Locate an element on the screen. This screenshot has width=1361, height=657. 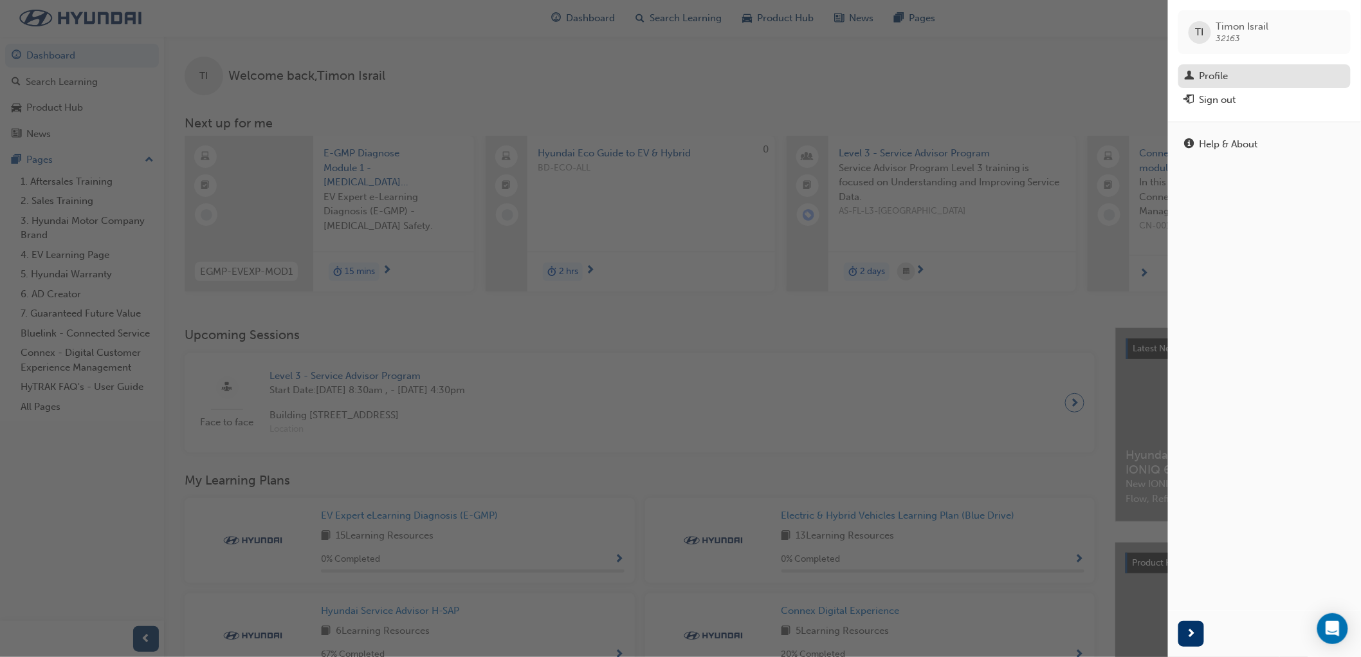
span: TI is located at coordinates (1200, 32).